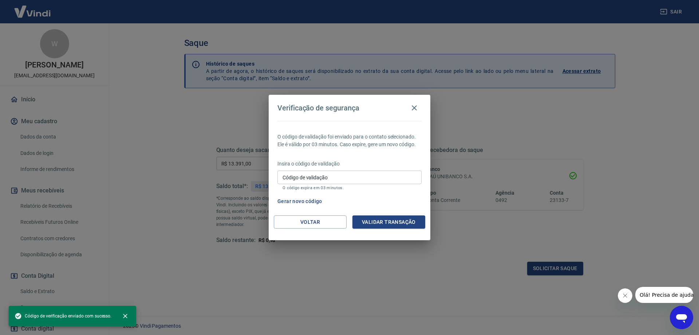  What do you see at coordinates (33, 8) in the screenshot?
I see `span: Olá! Precisa de ajuda?` at bounding box center [33, 8].